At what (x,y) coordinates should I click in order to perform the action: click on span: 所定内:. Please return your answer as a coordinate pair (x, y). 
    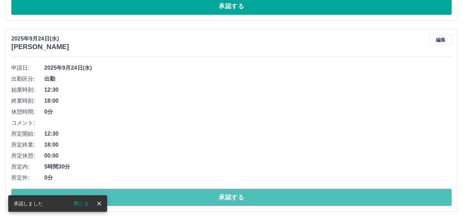
    Looking at the image, I should click on (28, 167).